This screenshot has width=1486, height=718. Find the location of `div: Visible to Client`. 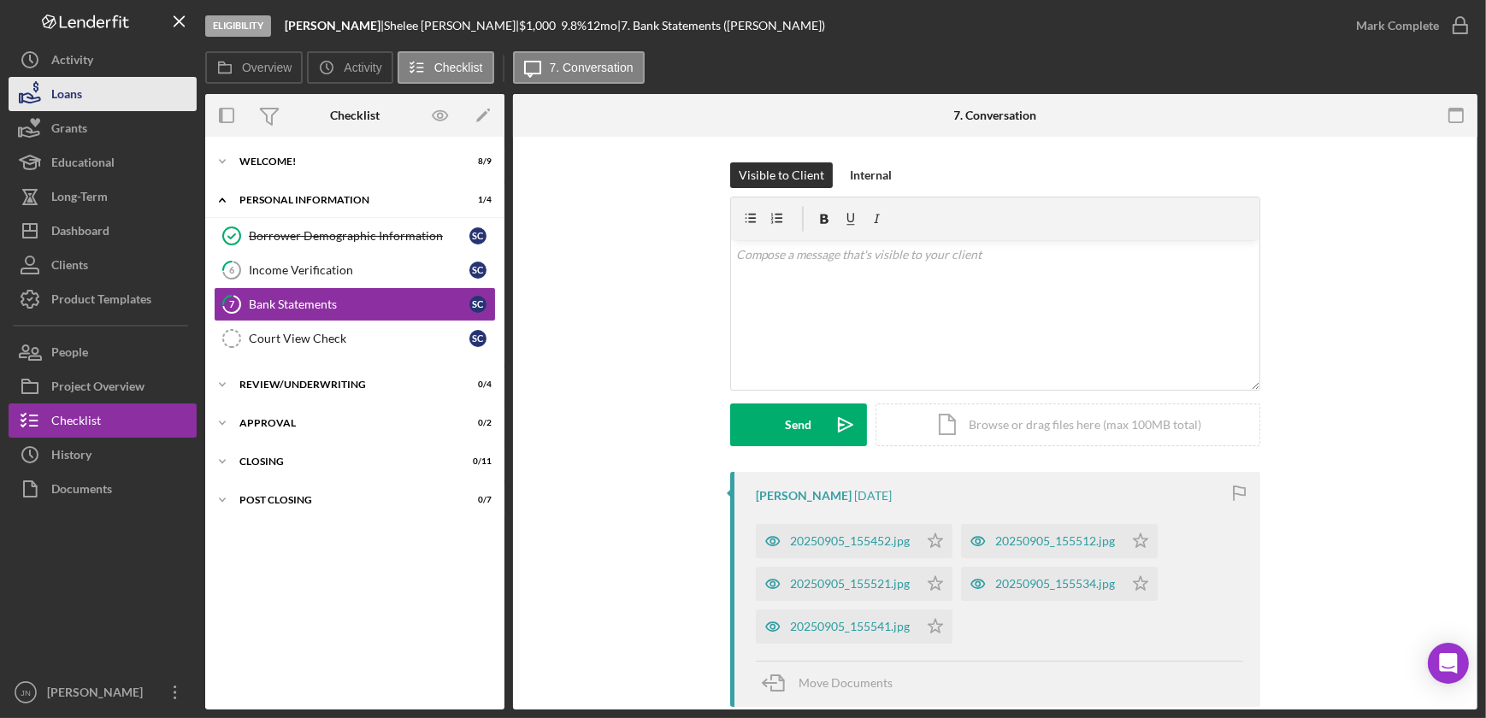

div: Visible to Client is located at coordinates (782, 175).